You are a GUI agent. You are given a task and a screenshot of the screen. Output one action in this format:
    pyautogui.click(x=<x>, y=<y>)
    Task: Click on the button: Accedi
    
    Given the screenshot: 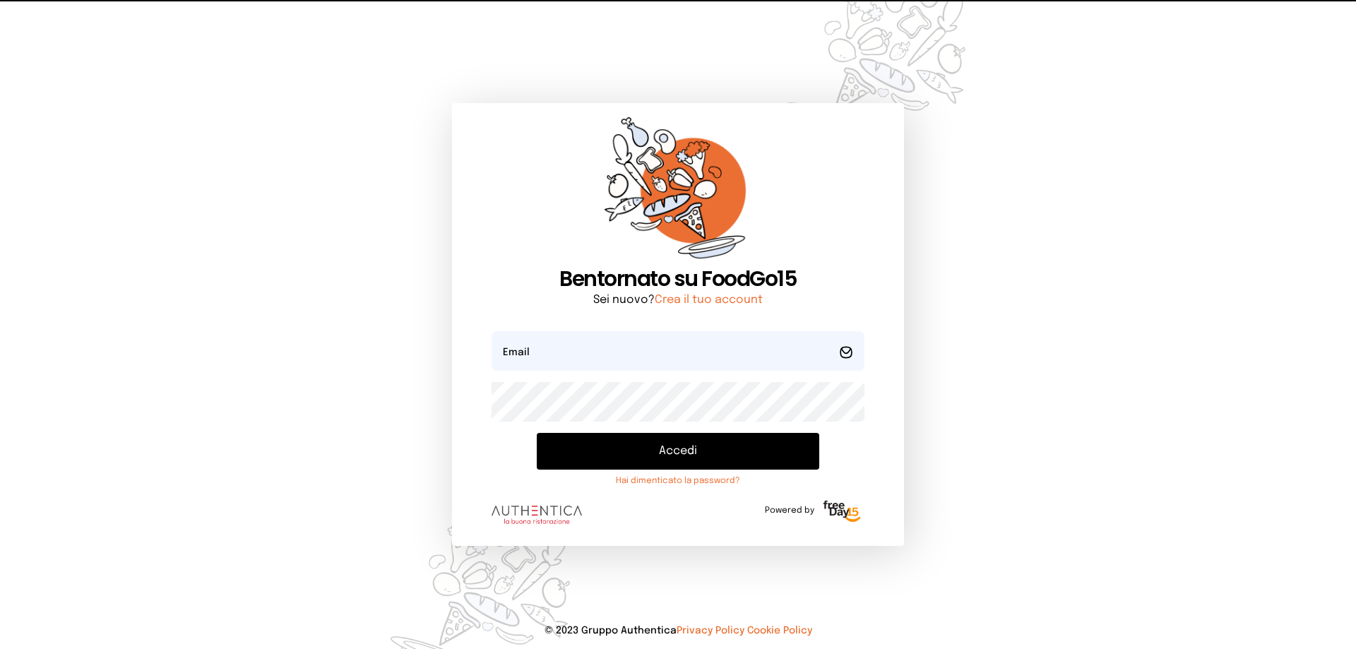 What is the action you would take?
    pyautogui.click(x=678, y=451)
    